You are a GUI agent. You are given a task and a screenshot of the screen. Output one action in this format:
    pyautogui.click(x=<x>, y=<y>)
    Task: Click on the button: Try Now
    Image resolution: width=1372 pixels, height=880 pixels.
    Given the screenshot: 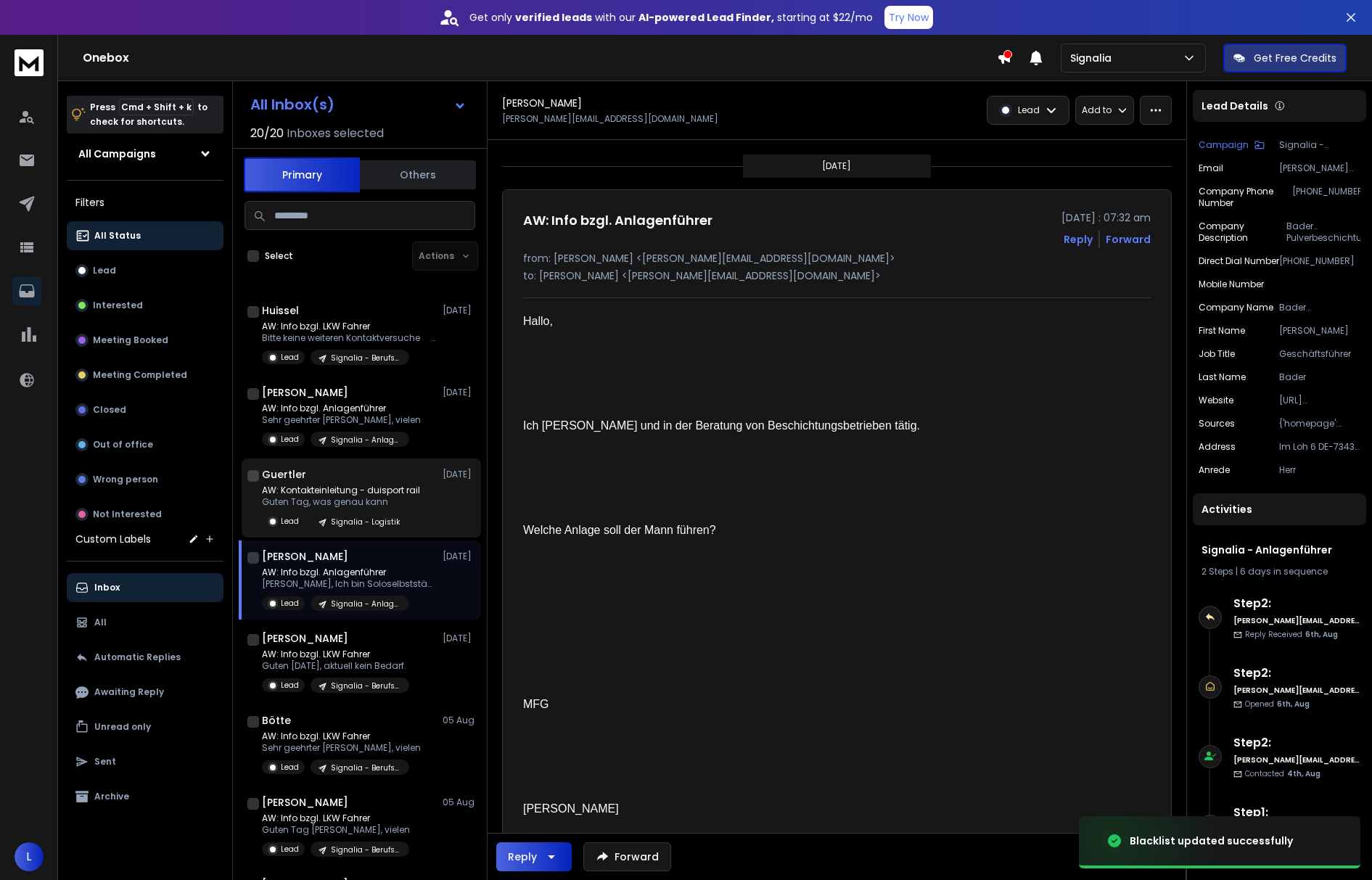 What is the action you would take?
    pyautogui.click(x=909, y=18)
    